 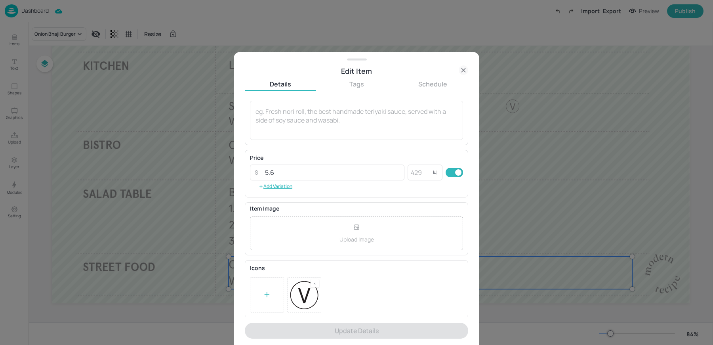 What do you see at coordinates (357, 208) in the screenshot?
I see `p: Item Image` at bounding box center [357, 208].